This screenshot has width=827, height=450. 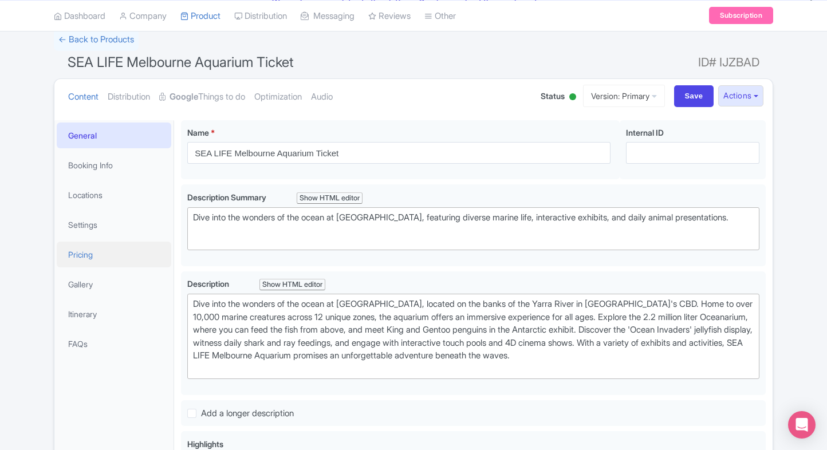 What do you see at coordinates (114, 135) in the screenshot?
I see `a: General` at bounding box center [114, 135].